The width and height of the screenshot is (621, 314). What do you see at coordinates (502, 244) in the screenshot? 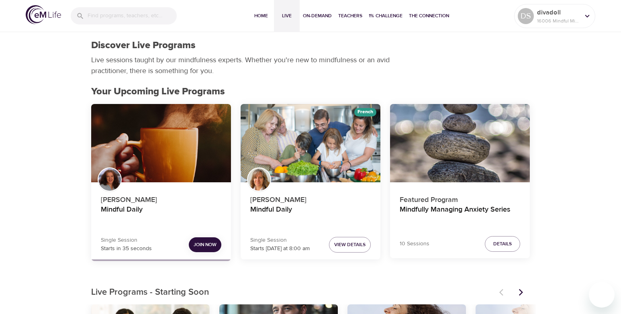
I see `button: Details` at bounding box center [502, 244].